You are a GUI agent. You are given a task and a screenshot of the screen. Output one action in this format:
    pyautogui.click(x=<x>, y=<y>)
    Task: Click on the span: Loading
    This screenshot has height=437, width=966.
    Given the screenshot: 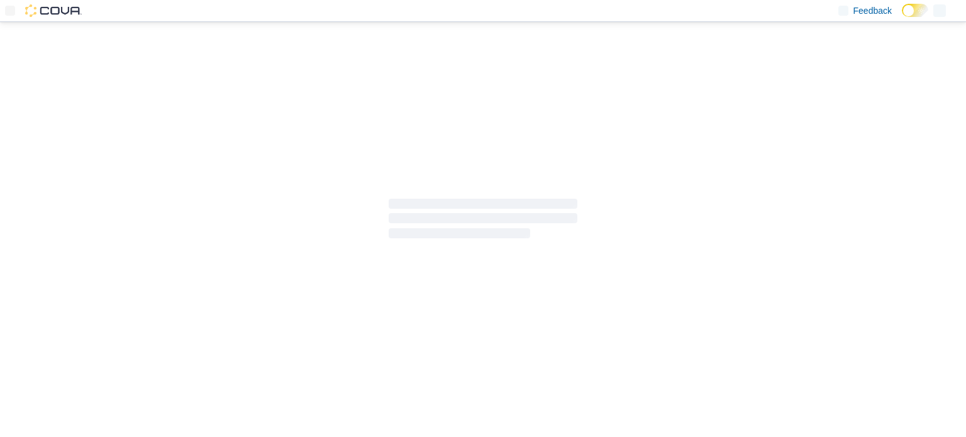 What is the action you would take?
    pyautogui.click(x=483, y=221)
    